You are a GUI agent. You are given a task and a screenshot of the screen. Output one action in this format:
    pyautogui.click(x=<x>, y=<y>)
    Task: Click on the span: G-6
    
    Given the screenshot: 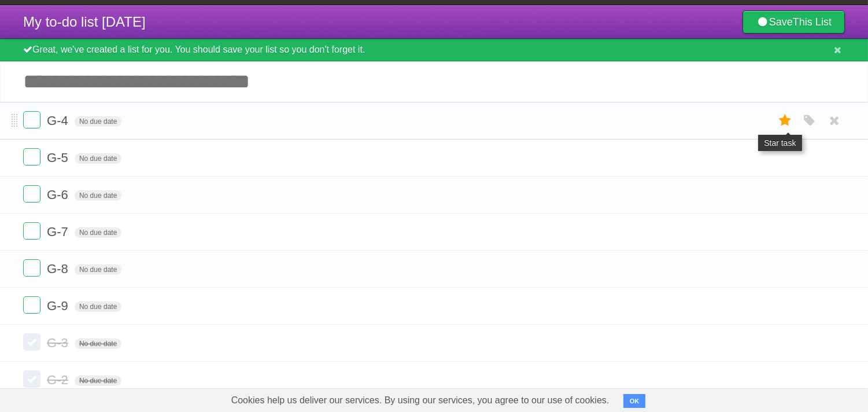 What is the action you would take?
    pyautogui.click(x=59, y=194)
    